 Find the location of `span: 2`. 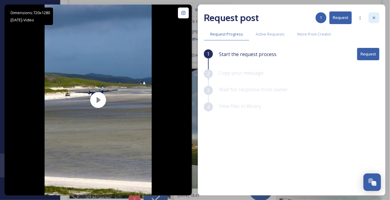

span: 2 is located at coordinates (208, 74).